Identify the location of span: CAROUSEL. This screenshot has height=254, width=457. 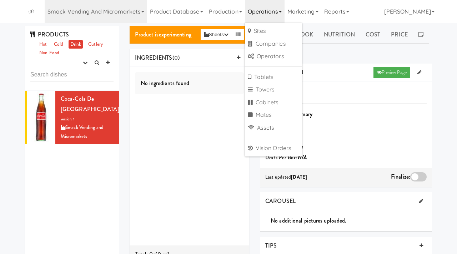
(280, 201).